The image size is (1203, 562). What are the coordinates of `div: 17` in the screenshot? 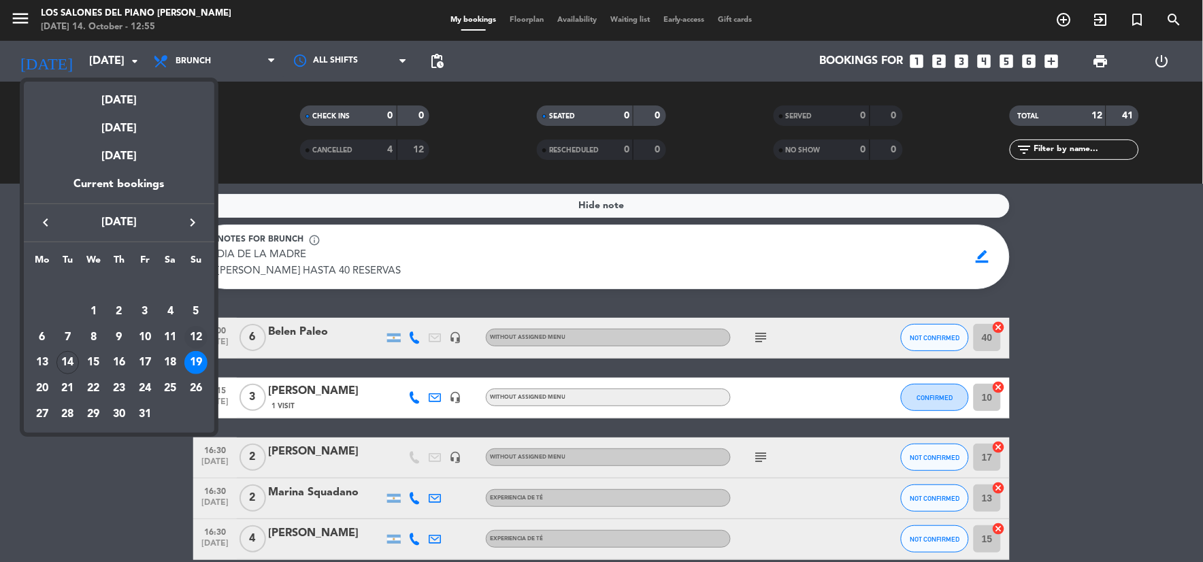 It's located at (145, 363).